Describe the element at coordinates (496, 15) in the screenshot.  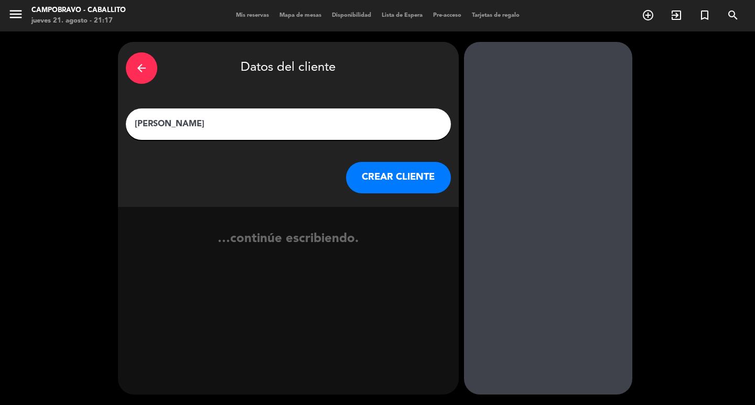
I see `span: Tarjetas de regalo` at that location.